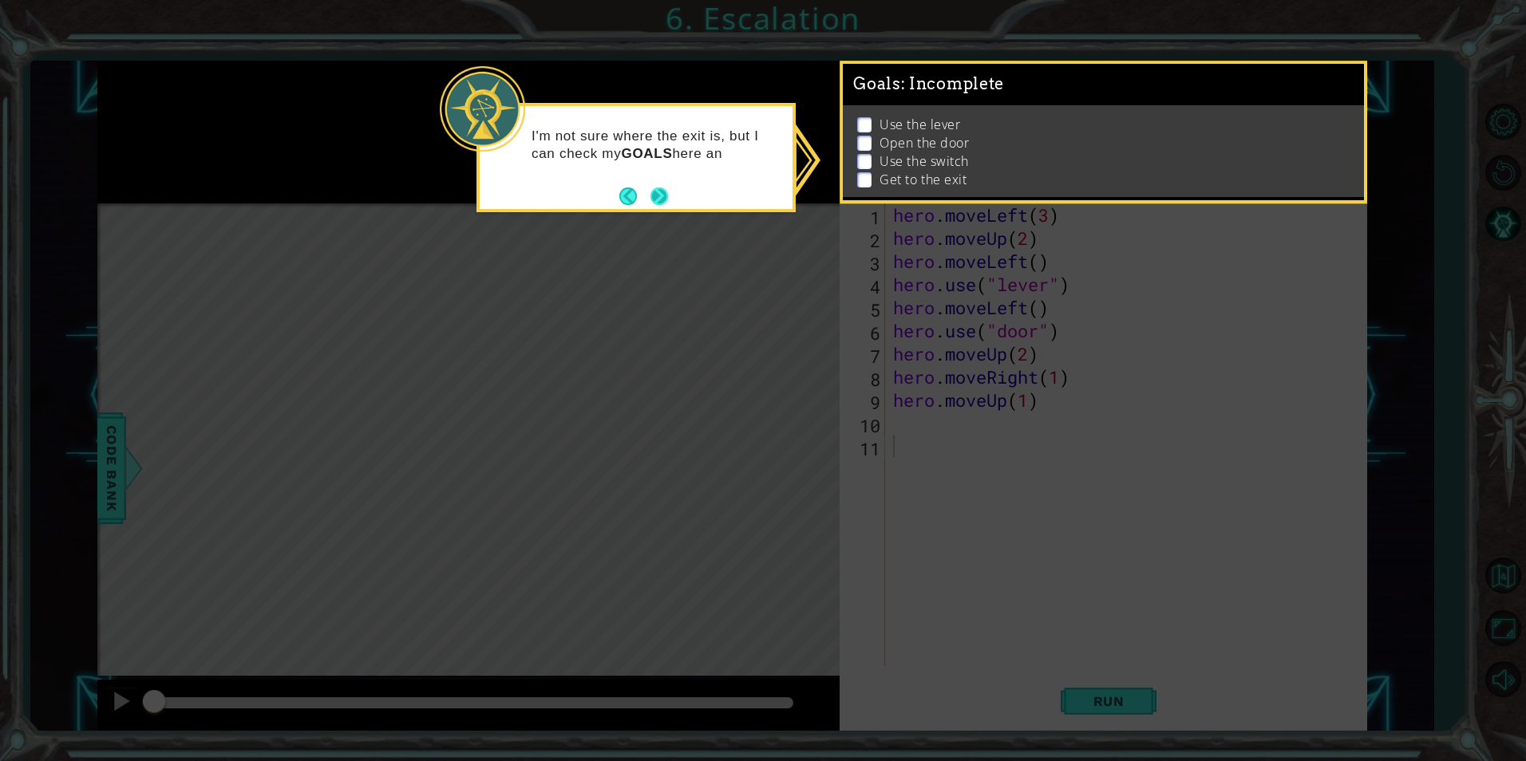  Describe the element at coordinates (647, 153) in the screenshot. I see `strong: GOALS` at that location.